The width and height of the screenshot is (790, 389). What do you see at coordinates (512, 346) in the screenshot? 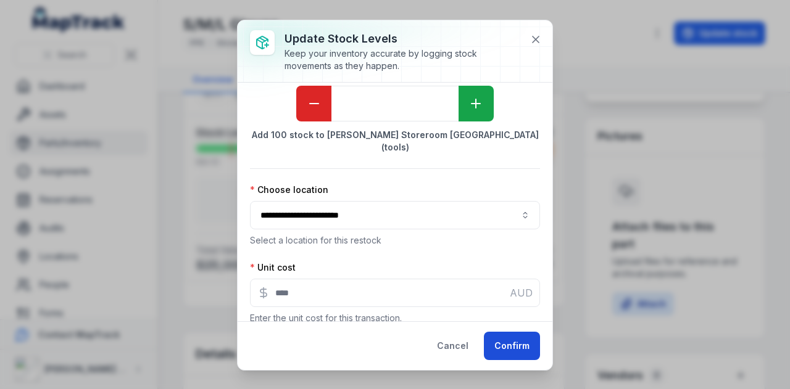
I see `button: Confirm` at bounding box center [512, 346].